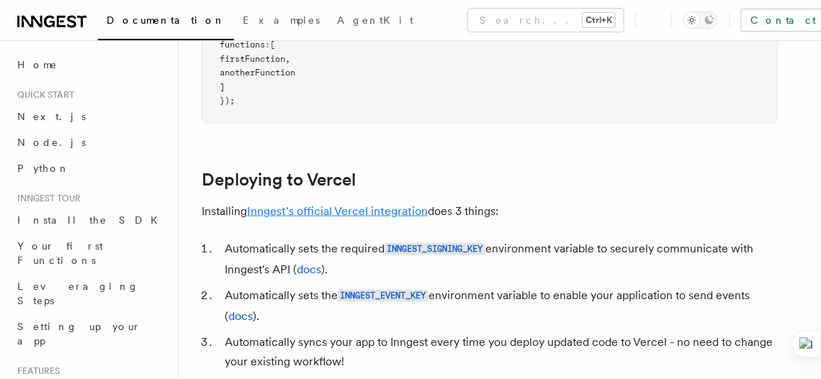 The width and height of the screenshot is (821, 379). Describe the element at coordinates (337, 211) in the screenshot. I see `a: Inngest's official Vercel integration` at that location.